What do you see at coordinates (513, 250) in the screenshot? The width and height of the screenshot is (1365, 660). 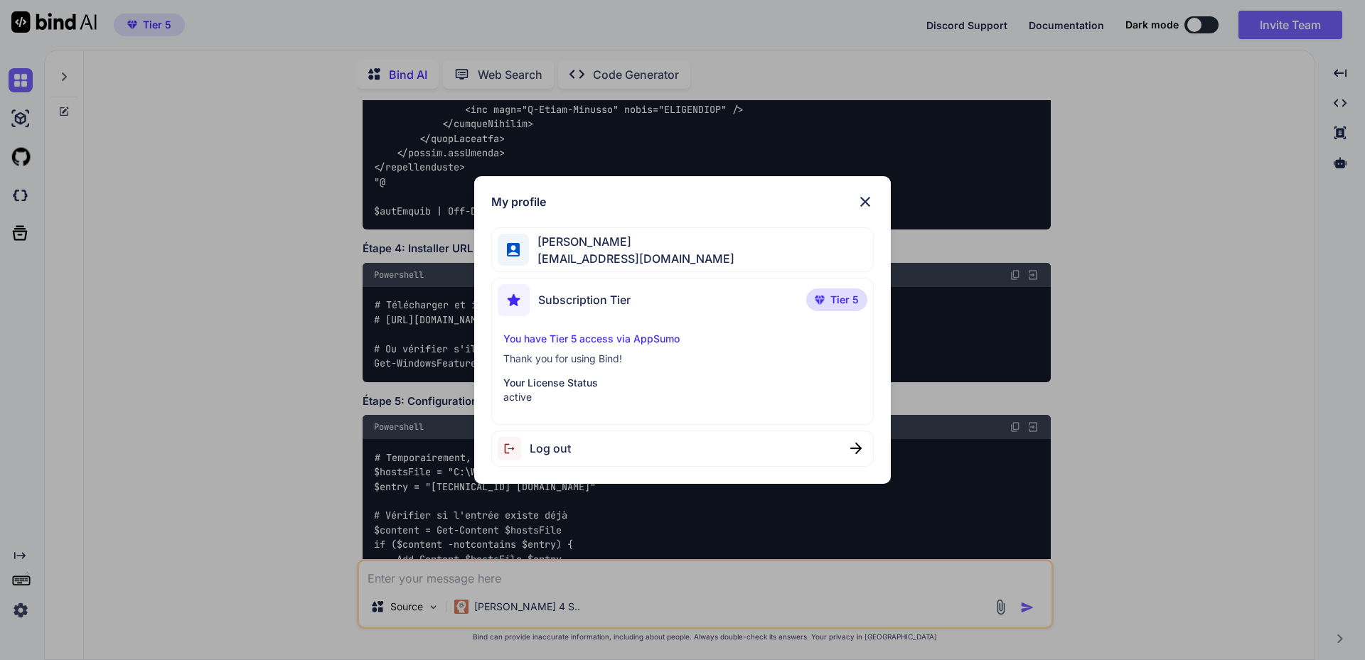 I see `img: profile` at bounding box center [513, 250].